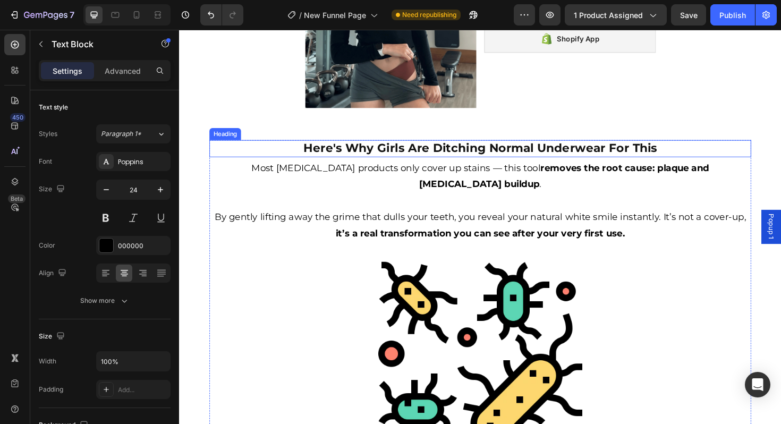 The width and height of the screenshot is (781, 424). What do you see at coordinates (616, 15) in the screenshot?
I see `button: 1 product assigned` at bounding box center [616, 15].